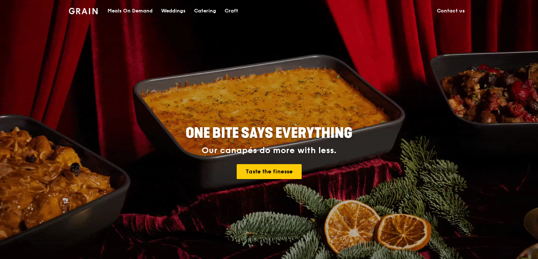  I want to click on a: Contact us, so click(451, 11).